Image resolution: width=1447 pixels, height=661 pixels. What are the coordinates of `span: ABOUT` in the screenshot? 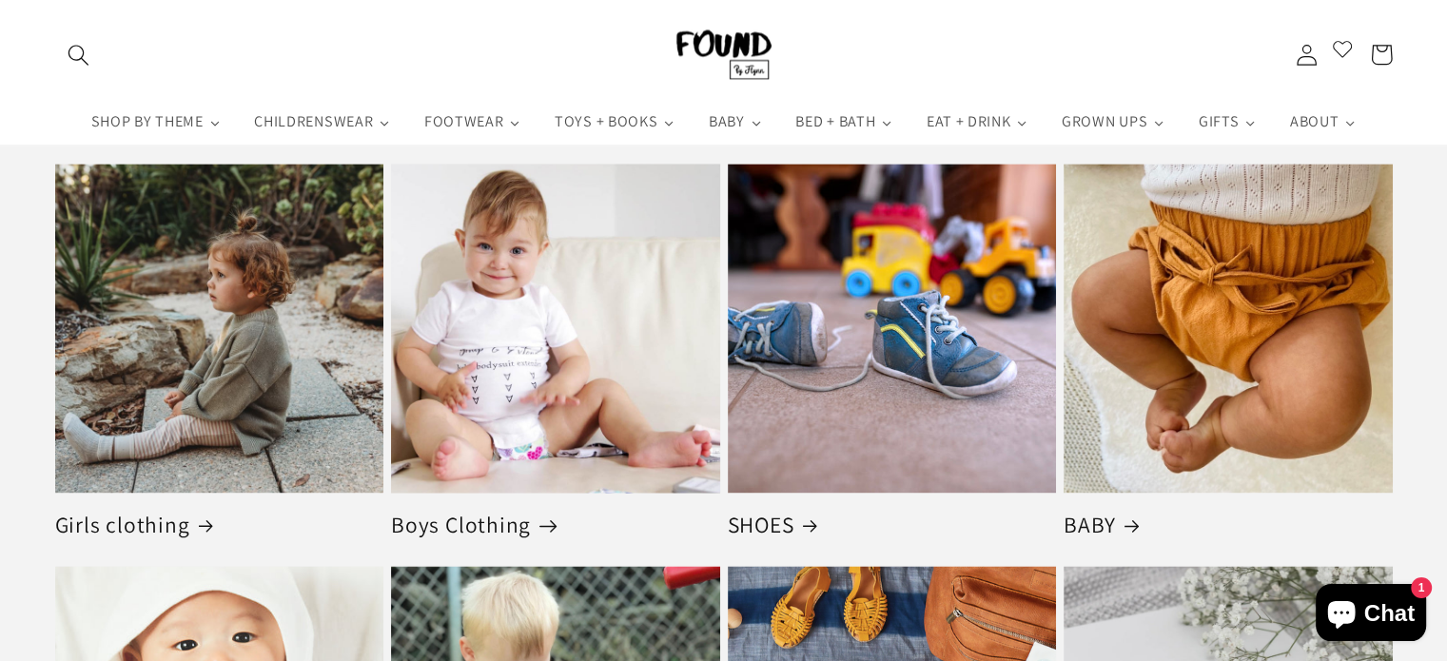 It's located at (1313, 122).